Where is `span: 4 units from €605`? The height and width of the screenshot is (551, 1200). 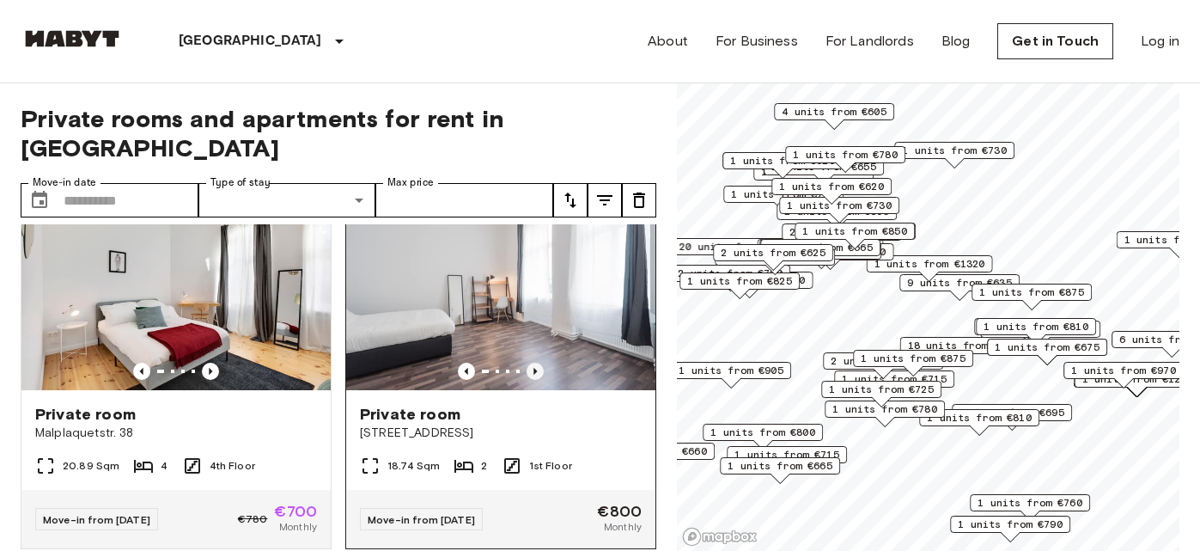
span: 4 units from €605 is located at coordinates (834, 112).